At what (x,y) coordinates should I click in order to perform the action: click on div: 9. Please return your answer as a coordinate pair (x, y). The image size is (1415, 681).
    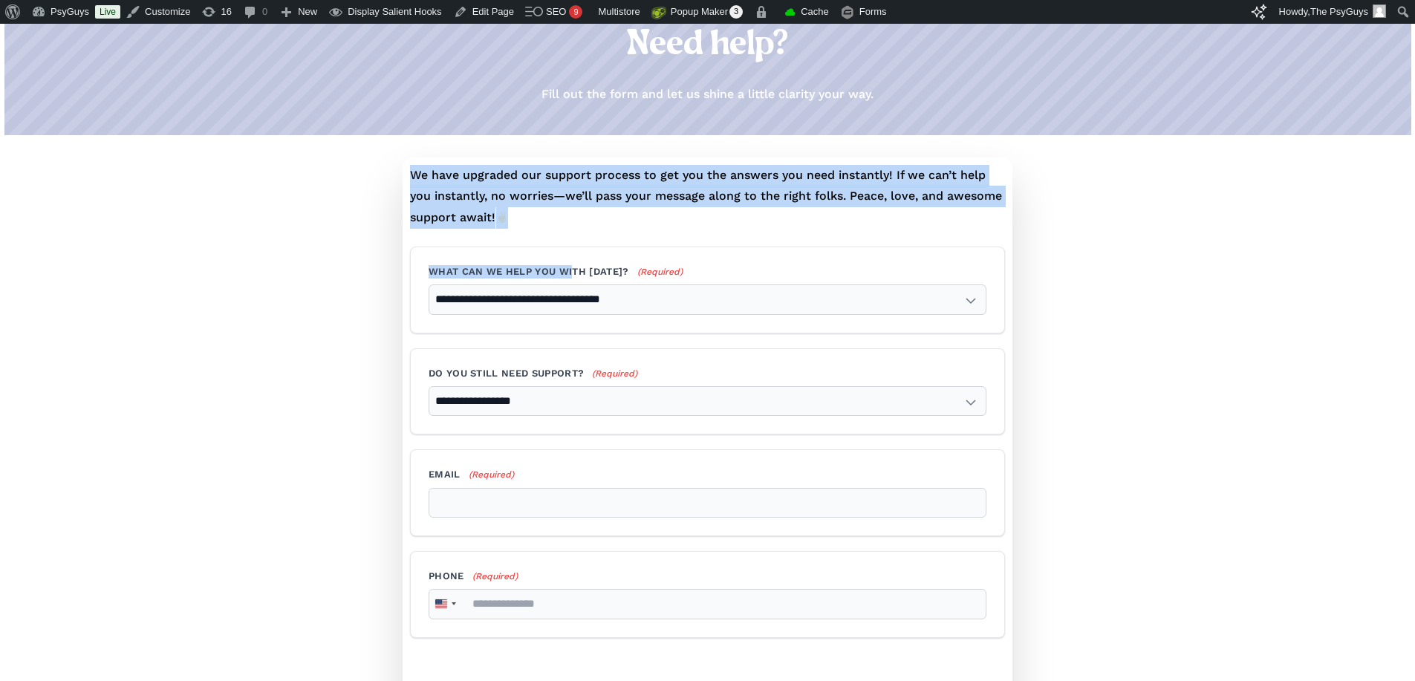
    Looking at the image, I should click on (576, 12).